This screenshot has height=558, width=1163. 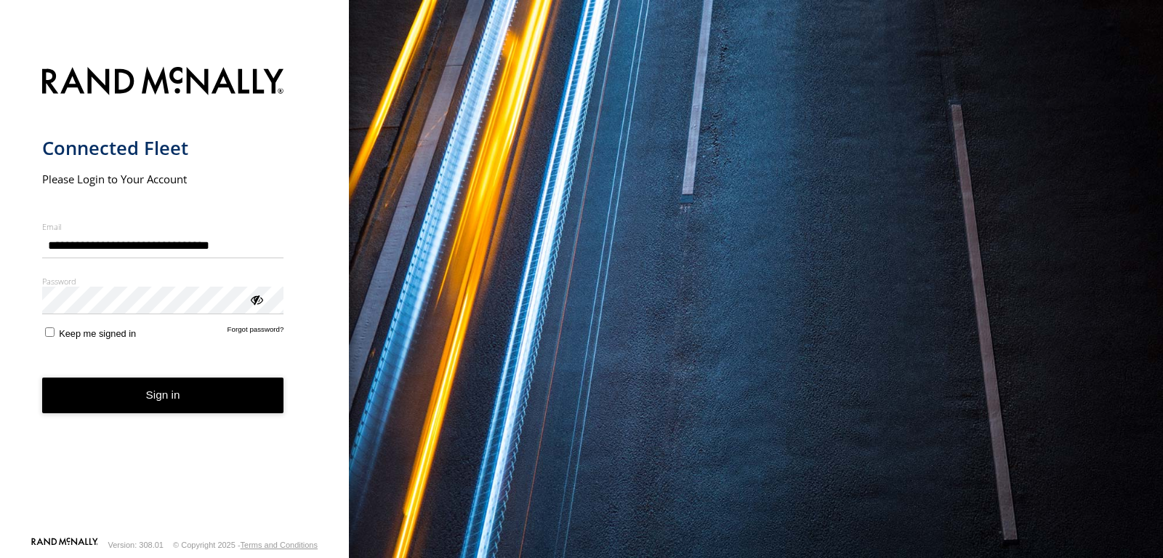 What do you see at coordinates (65, 545) in the screenshot?
I see `a: Visit our Website` at bounding box center [65, 545].